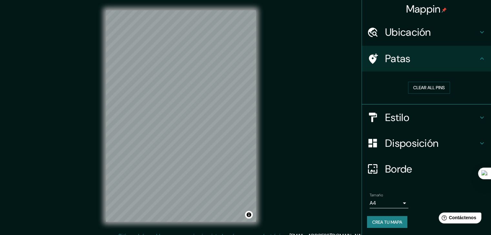 The width and height of the screenshot is (491, 235). I want to click on font: Estilo, so click(397, 118).